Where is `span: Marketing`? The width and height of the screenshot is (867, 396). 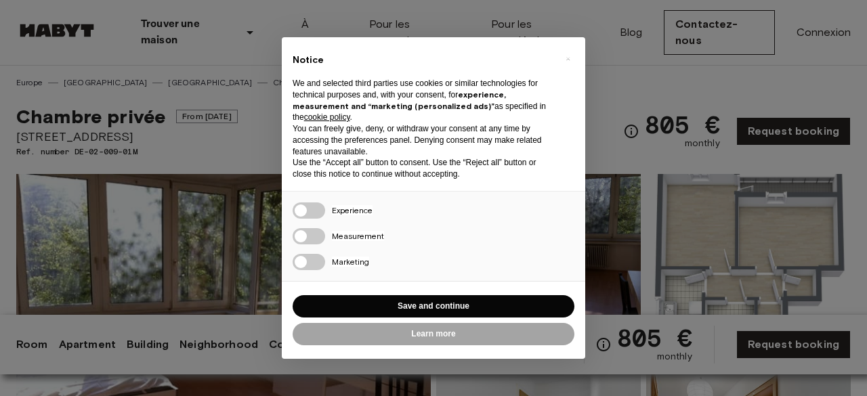
span: Marketing is located at coordinates (350, 261).